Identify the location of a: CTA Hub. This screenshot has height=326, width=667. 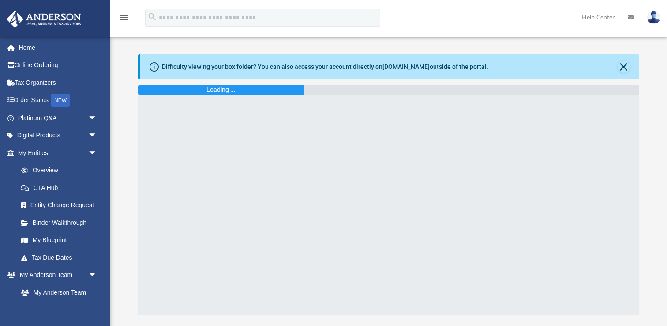
(61, 188).